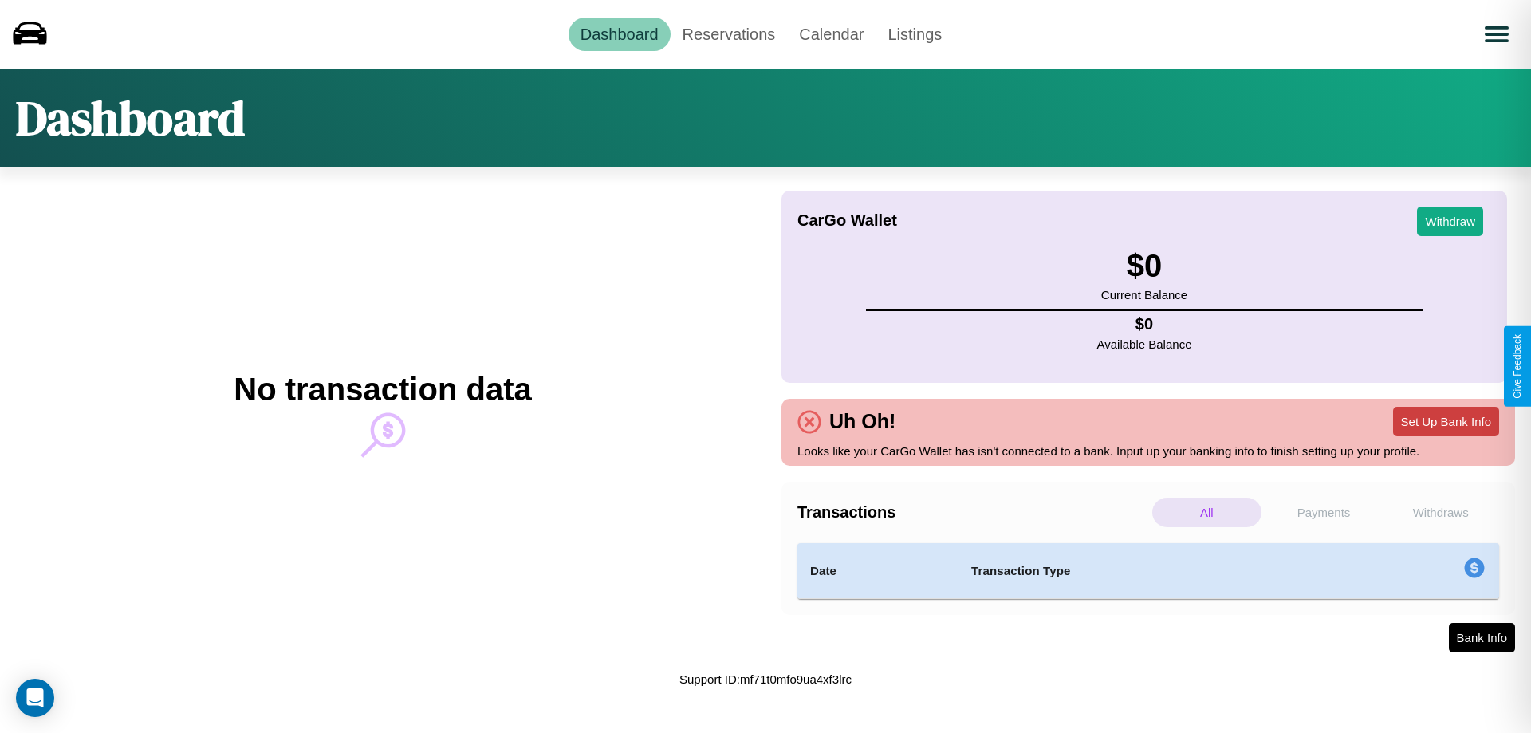  What do you see at coordinates (1324, 512) in the screenshot?
I see `p: Payments` at bounding box center [1324, 512].